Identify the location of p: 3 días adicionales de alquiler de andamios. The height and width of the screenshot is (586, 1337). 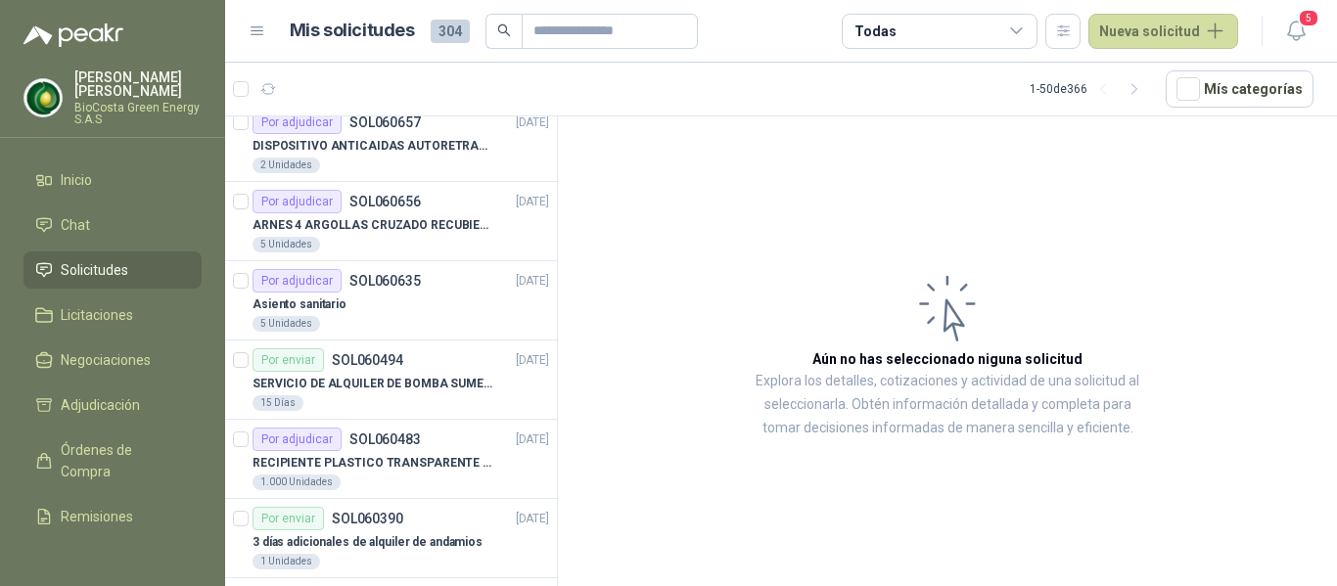
(367, 542).